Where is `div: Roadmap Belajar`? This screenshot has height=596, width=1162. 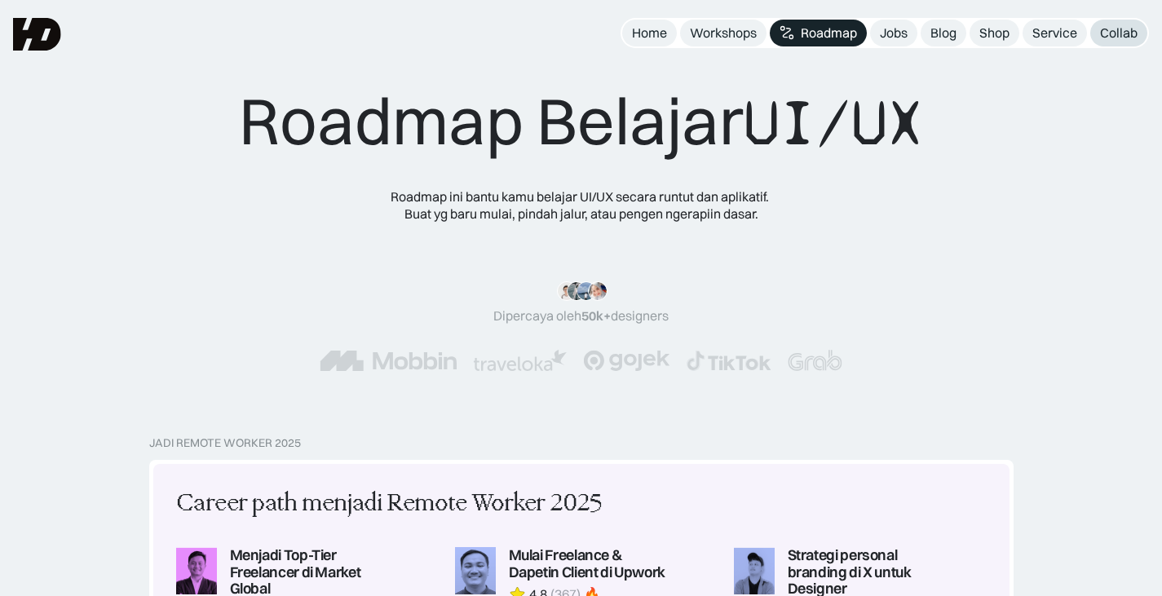 div: Roadmap Belajar is located at coordinates (581, 122).